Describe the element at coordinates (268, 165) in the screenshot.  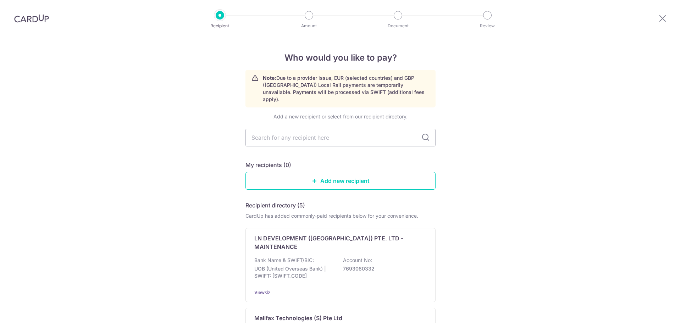
I see `h5: My recipients (0)` at that location.